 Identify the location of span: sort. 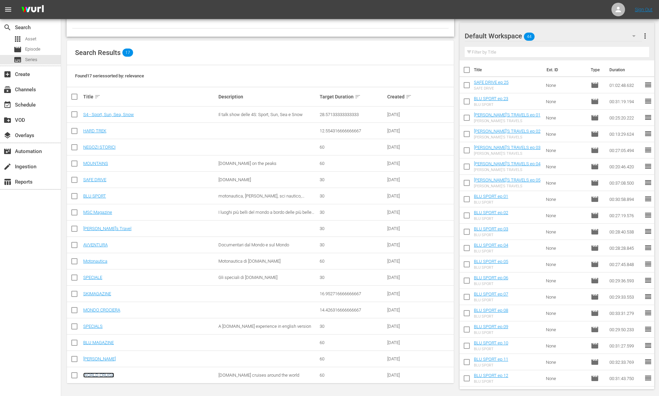
(357, 97).